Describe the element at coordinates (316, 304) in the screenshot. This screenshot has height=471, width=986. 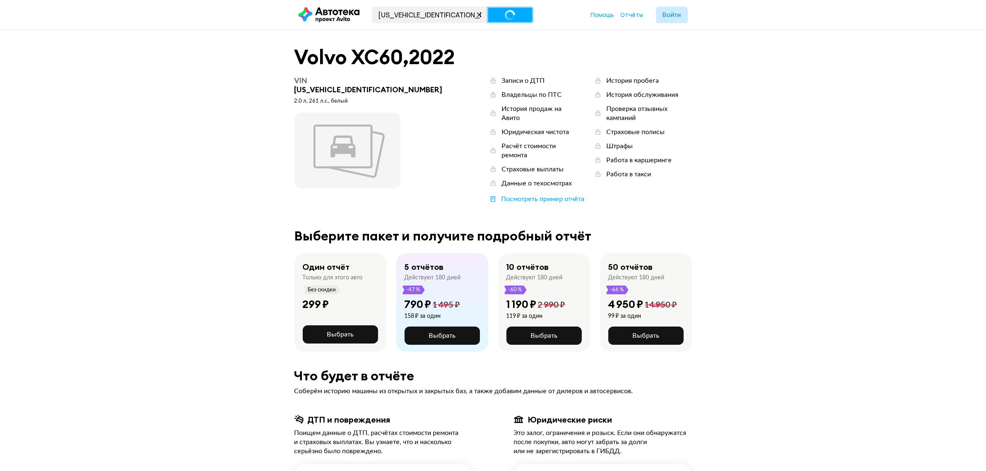
I see `div: 299 ₽` at that location.